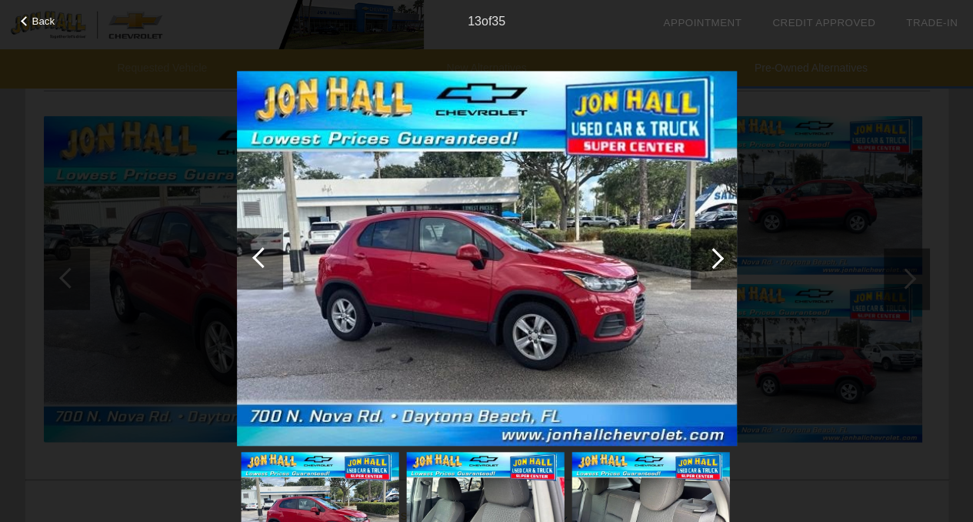 The image size is (973, 522). Describe the element at coordinates (824, 22) in the screenshot. I see `a: Credit Approved` at that location.